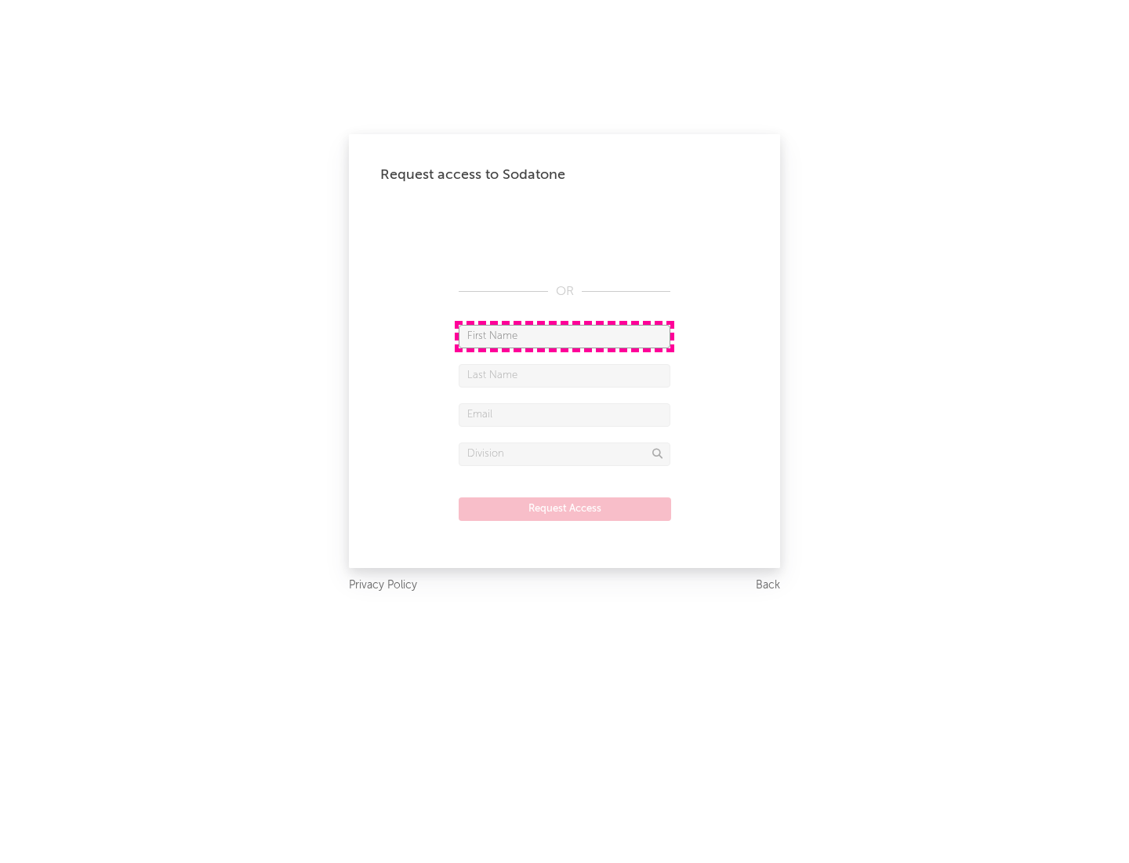 The image size is (1129, 863). What do you see at coordinates (565, 454) in the screenshot?
I see `input: Division` at bounding box center [565, 454].